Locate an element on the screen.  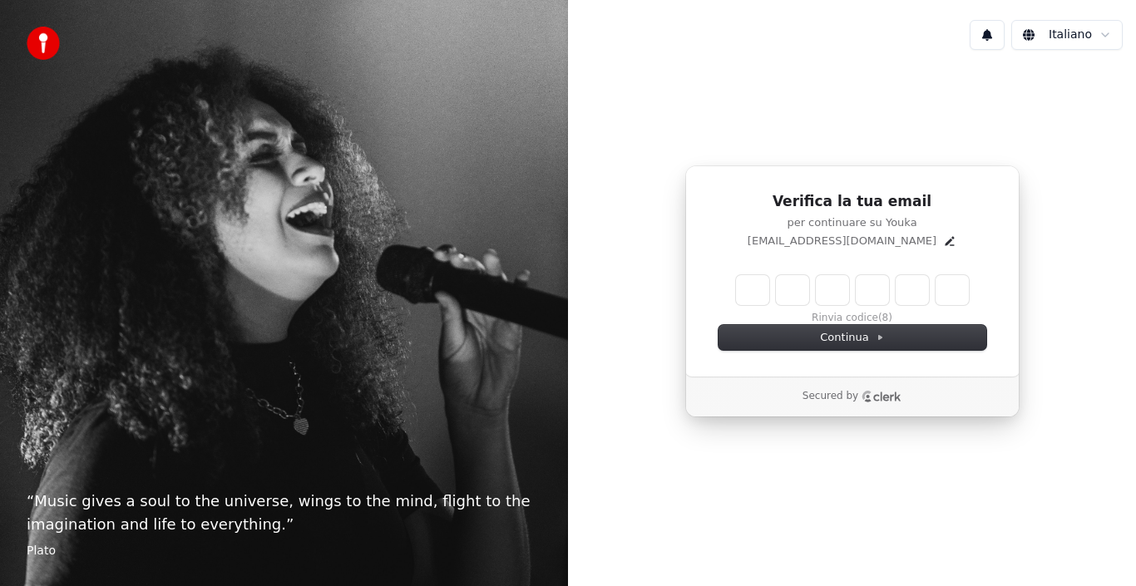
img: youka is located at coordinates (43, 43).